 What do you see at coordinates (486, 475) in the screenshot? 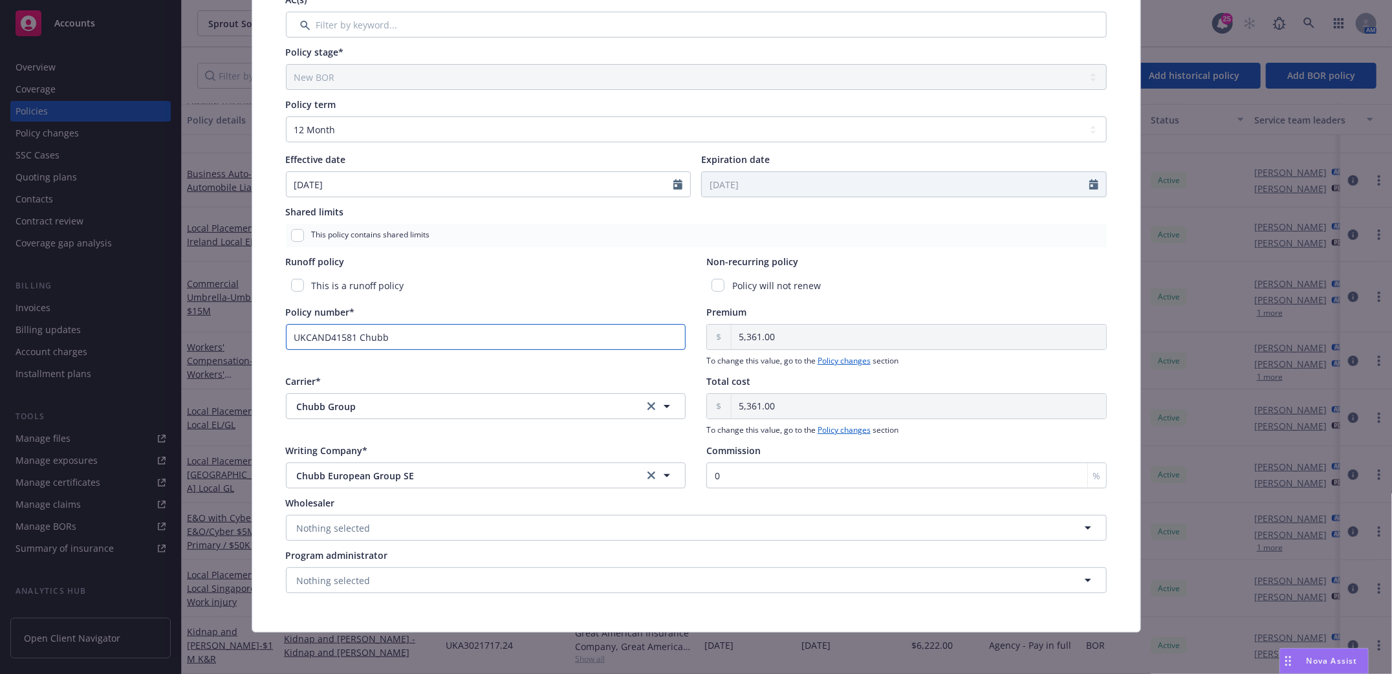
I see `button: Chubb European Group SEclear selection` at bounding box center [486, 475].